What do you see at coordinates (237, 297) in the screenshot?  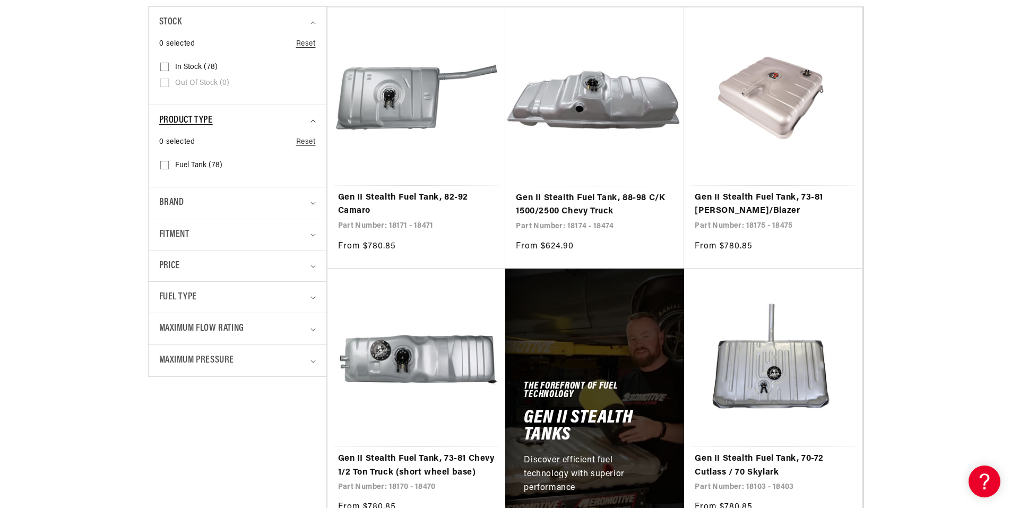 I see `summary: Fuel Type (0 selected)` at bounding box center [237, 297].